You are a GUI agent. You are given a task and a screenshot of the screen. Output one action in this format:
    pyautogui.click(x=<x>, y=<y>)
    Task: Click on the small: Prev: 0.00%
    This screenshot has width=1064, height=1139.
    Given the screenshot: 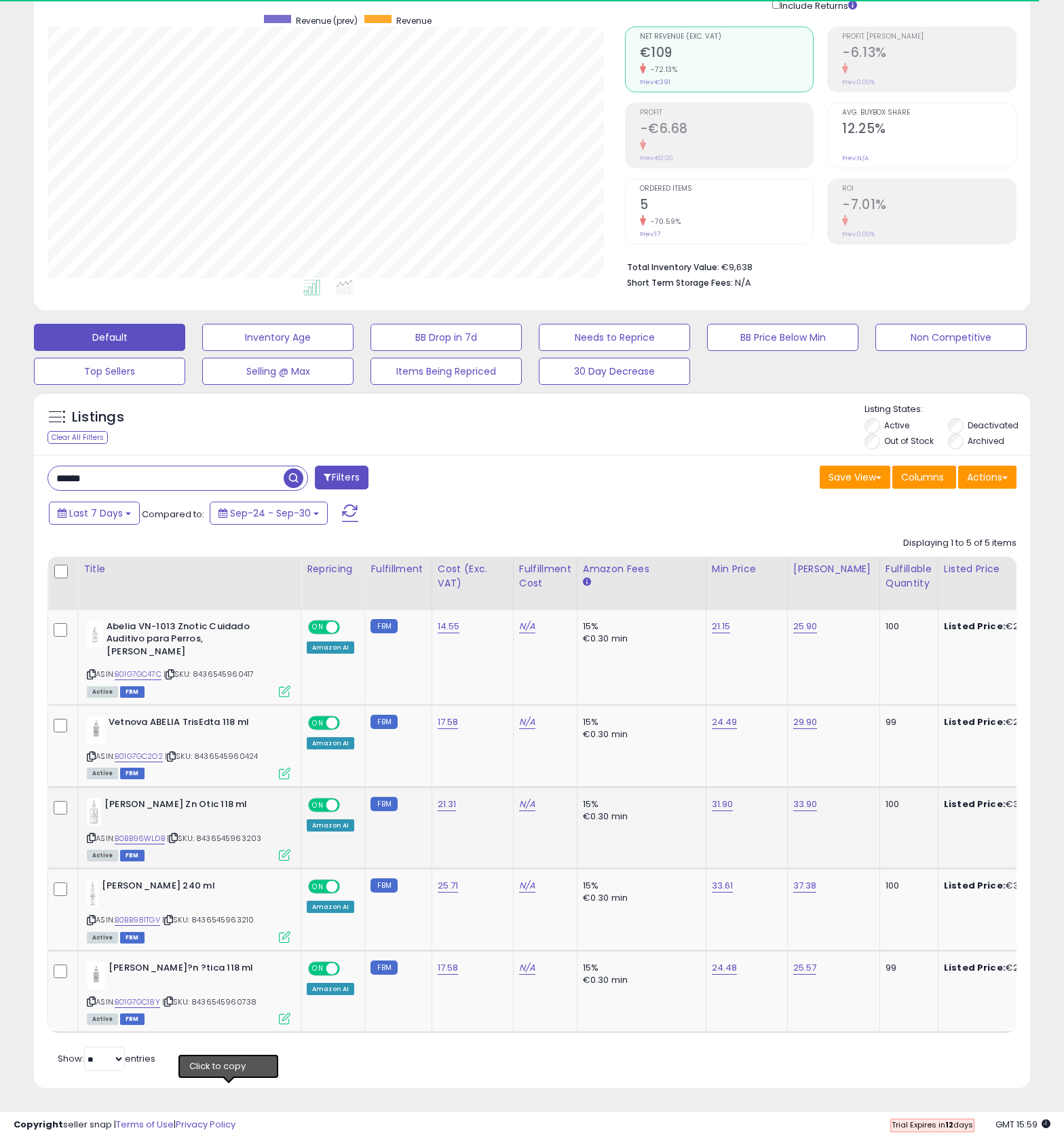 What is the action you would take?
    pyautogui.click(x=859, y=83)
    